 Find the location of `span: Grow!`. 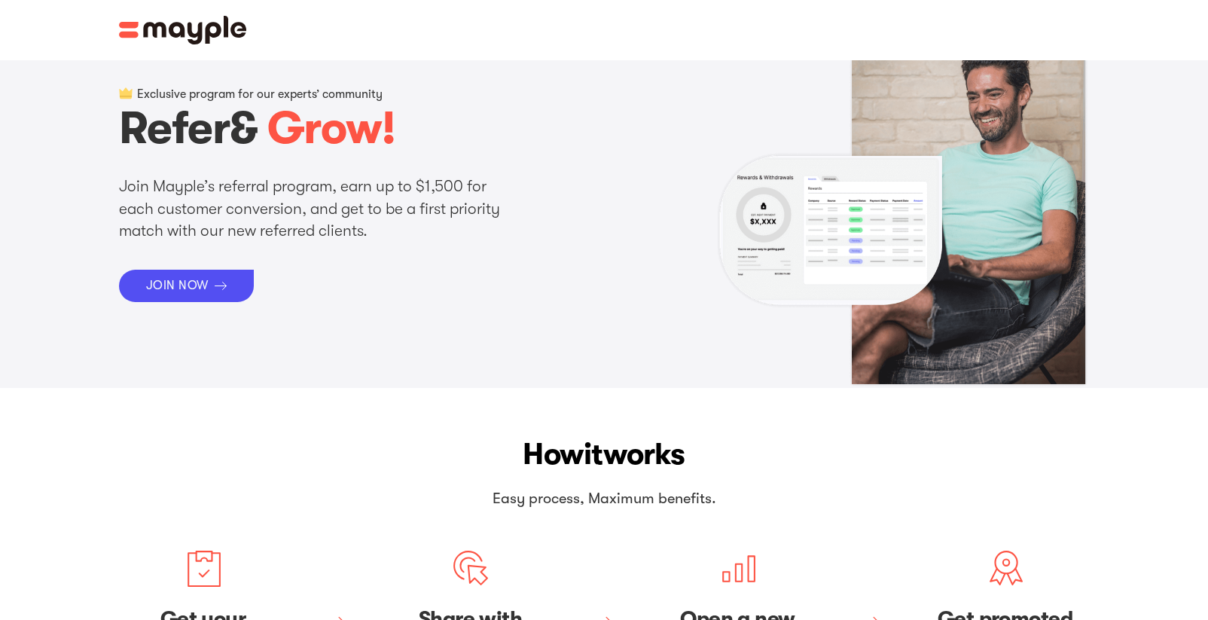

span: Grow! is located at coordinates (331, 128).